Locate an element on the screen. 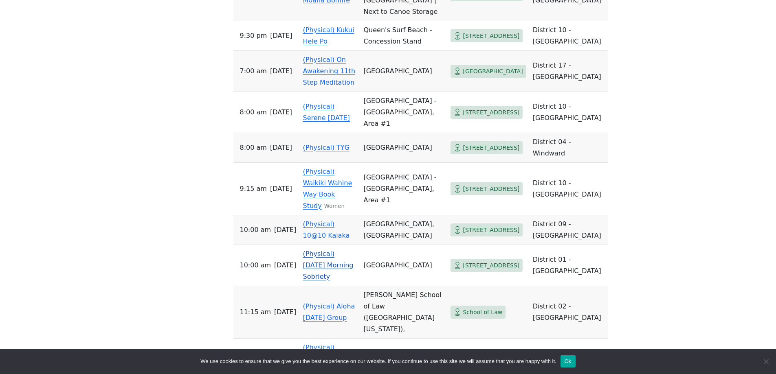 This screenshot has width=776, height=374. a: (Physical) Freedom From Bondage is located at coordinates (326, 359).